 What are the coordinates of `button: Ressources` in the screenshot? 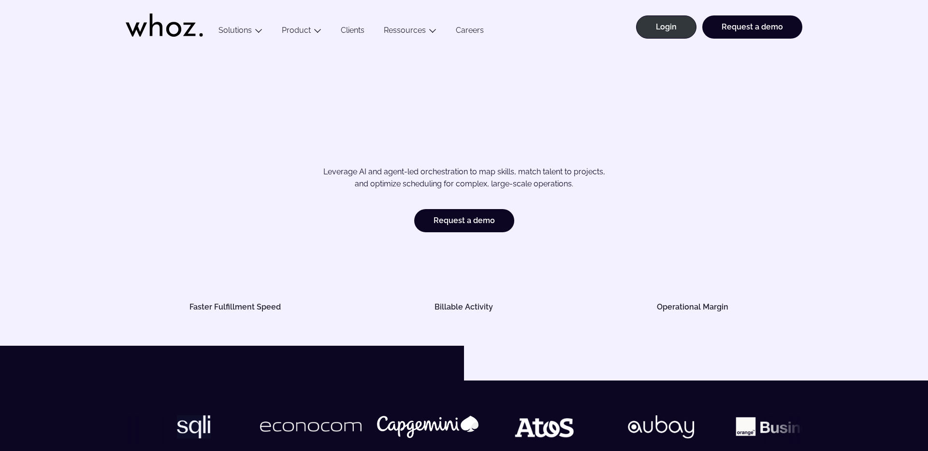 It's located at (410, 32).